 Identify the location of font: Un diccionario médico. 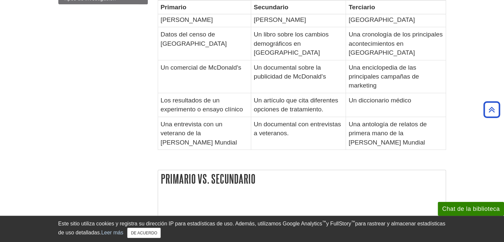
(380, 100).